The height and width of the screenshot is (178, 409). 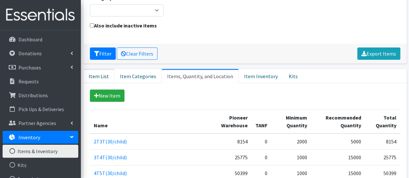 I want to click on a: Items, Quantity, and Location, so click(x=200, y=76).